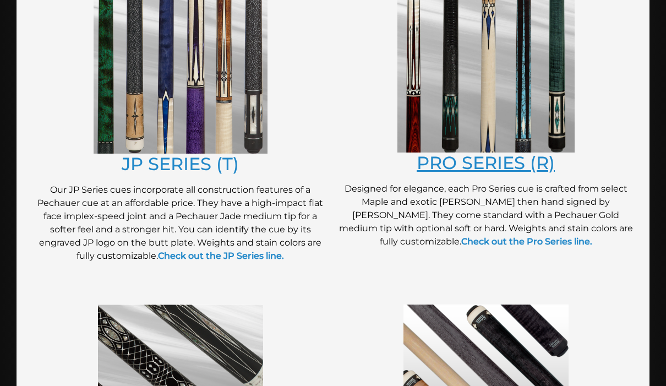 Image resolution: width=666 pixels, height=386 pixels. I want to click on a: JP SERIES (T), so click(180, 163).